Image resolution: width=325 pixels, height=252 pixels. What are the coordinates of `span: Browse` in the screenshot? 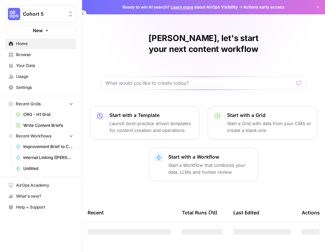 It's located at (44, 55).